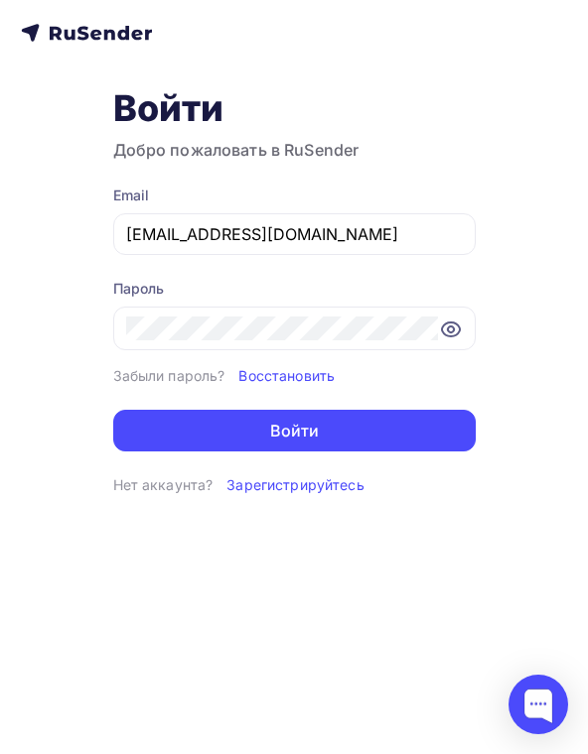 The width and height of the screenshot is (588, 754). I want to click on div: Email, so click(294, 196).